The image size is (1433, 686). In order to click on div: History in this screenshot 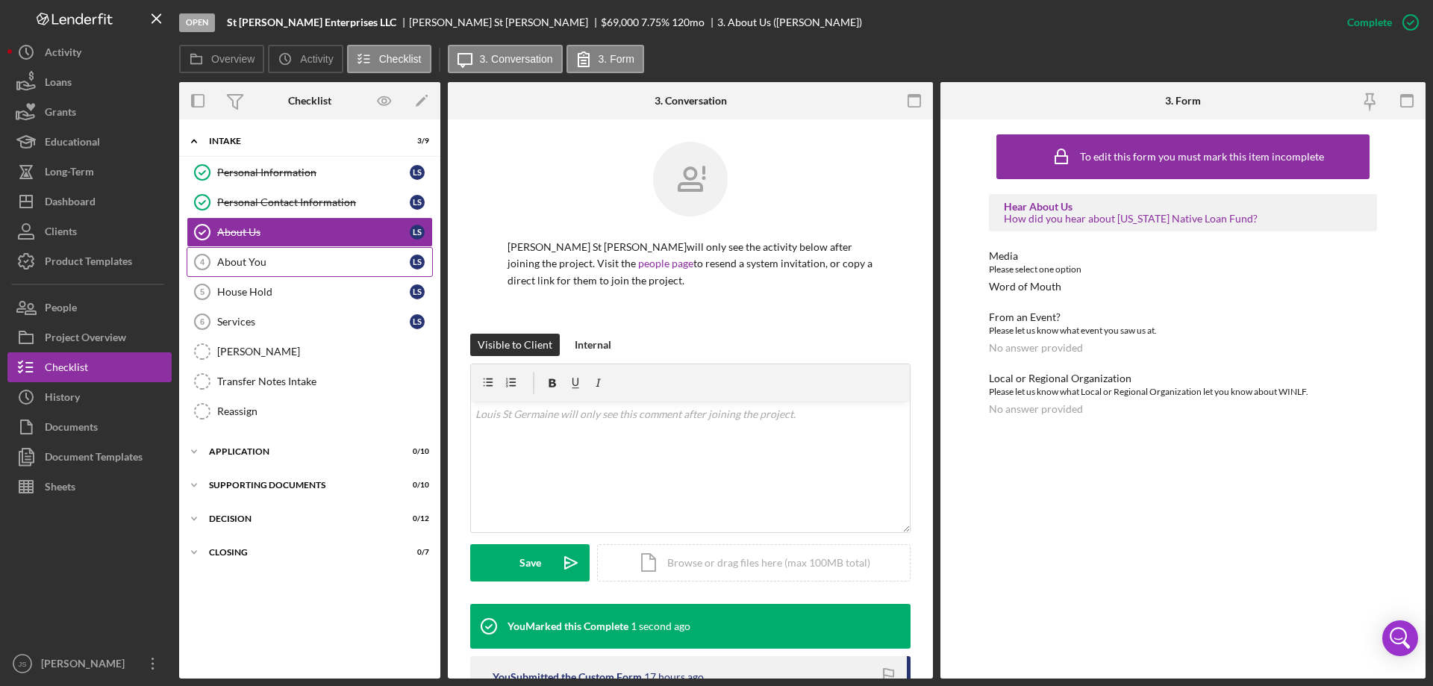, I will do `click(62, 399)`.